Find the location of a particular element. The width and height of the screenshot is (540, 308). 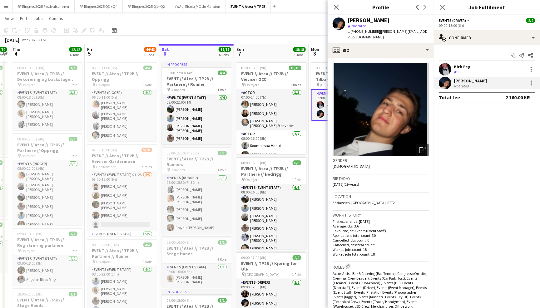

h3: EVENT // Atea // TP2B // Partnere // Opprigg is located at coordinates (47, 148).